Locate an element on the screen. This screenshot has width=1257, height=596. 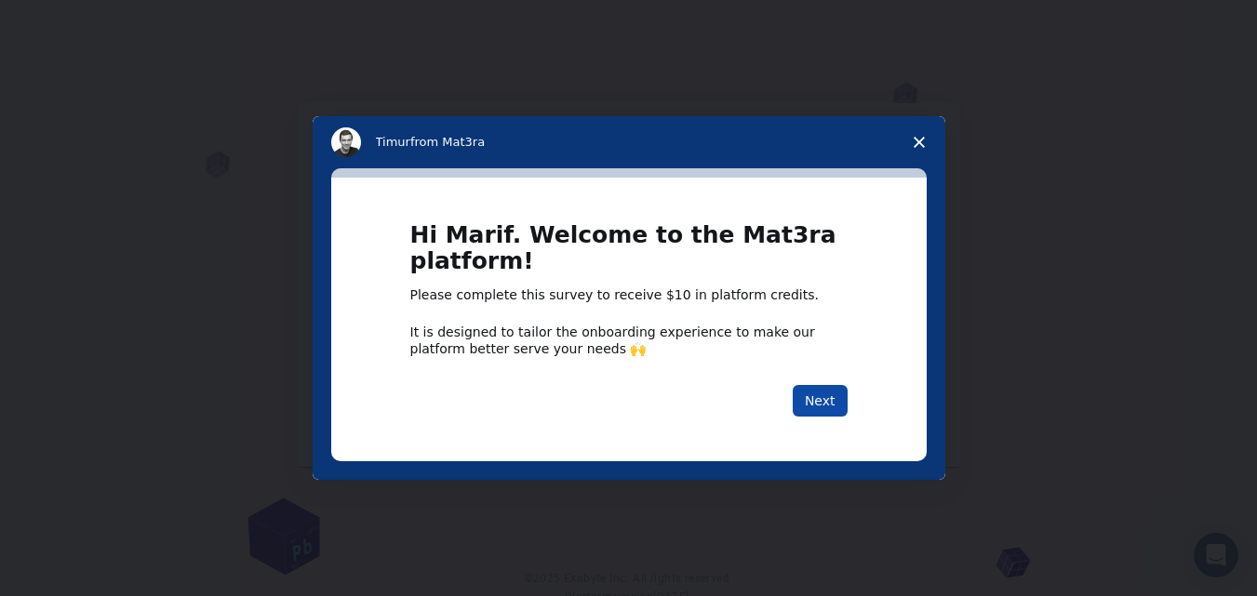
span: from Mat3ra is located at coordinates (448, 141).